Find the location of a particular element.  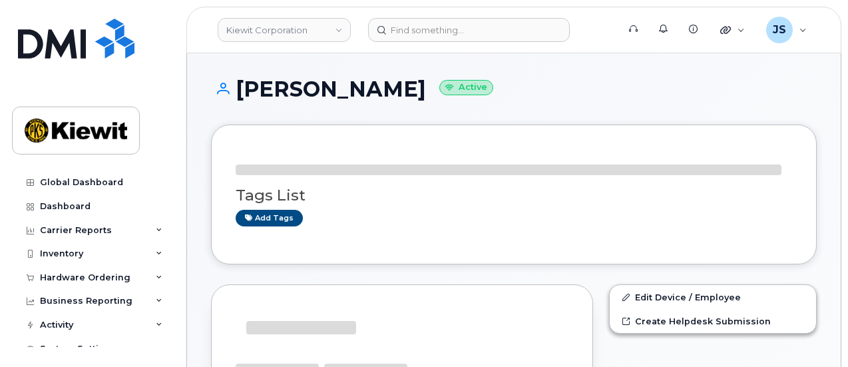

a: Add tags is located at coordinates (269, 218).